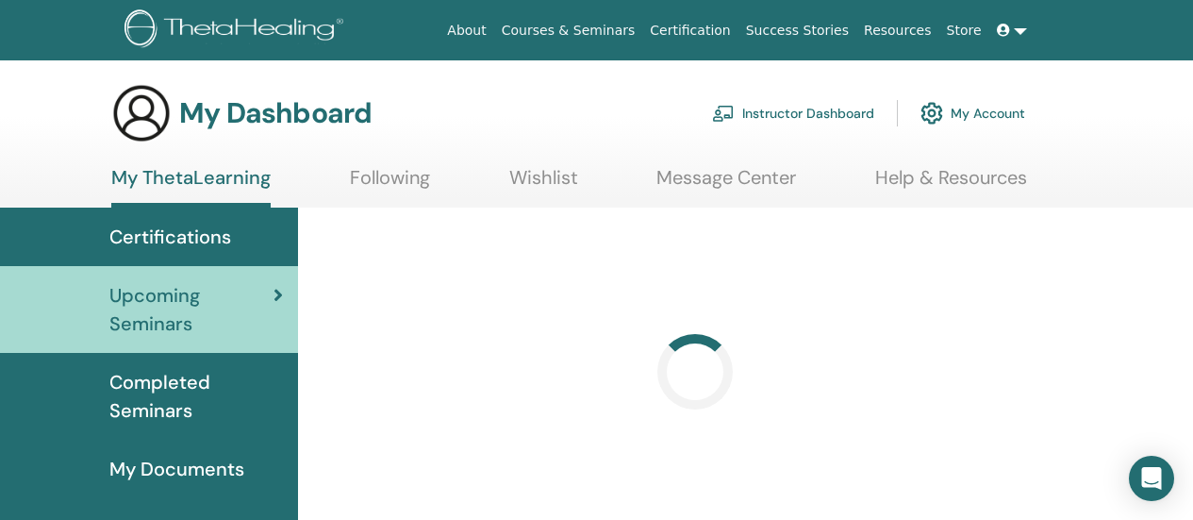 Image resolution: width=1193 pixels, height=520 pixels. I want to click on a: Instructor Dashboard, so click(793, 113).